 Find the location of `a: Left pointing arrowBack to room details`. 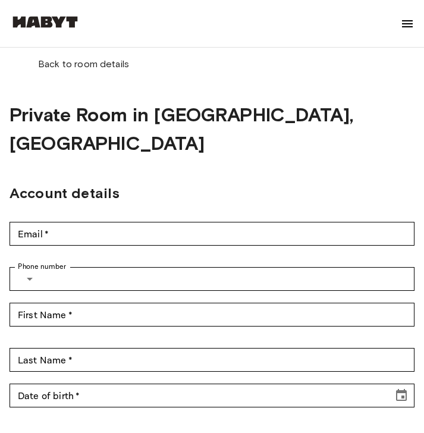

a: Left pointing arrowBack to room details is located at coordinates (212, 64).